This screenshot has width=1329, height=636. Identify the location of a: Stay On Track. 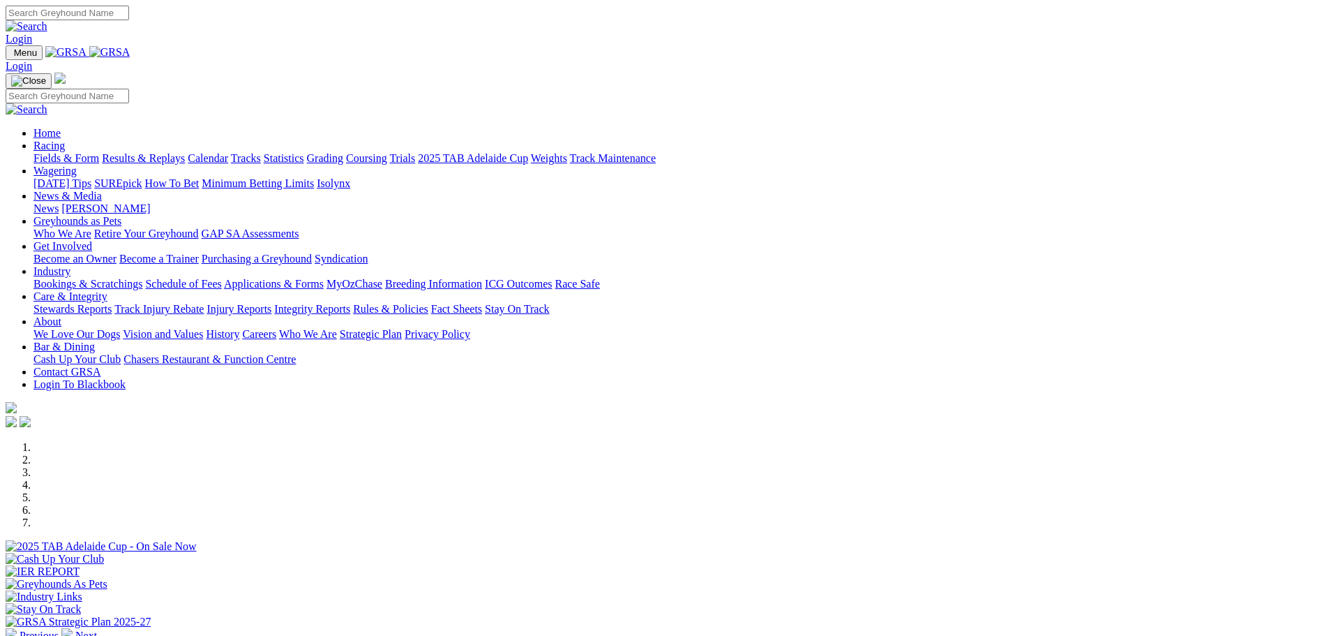
(517, 308).